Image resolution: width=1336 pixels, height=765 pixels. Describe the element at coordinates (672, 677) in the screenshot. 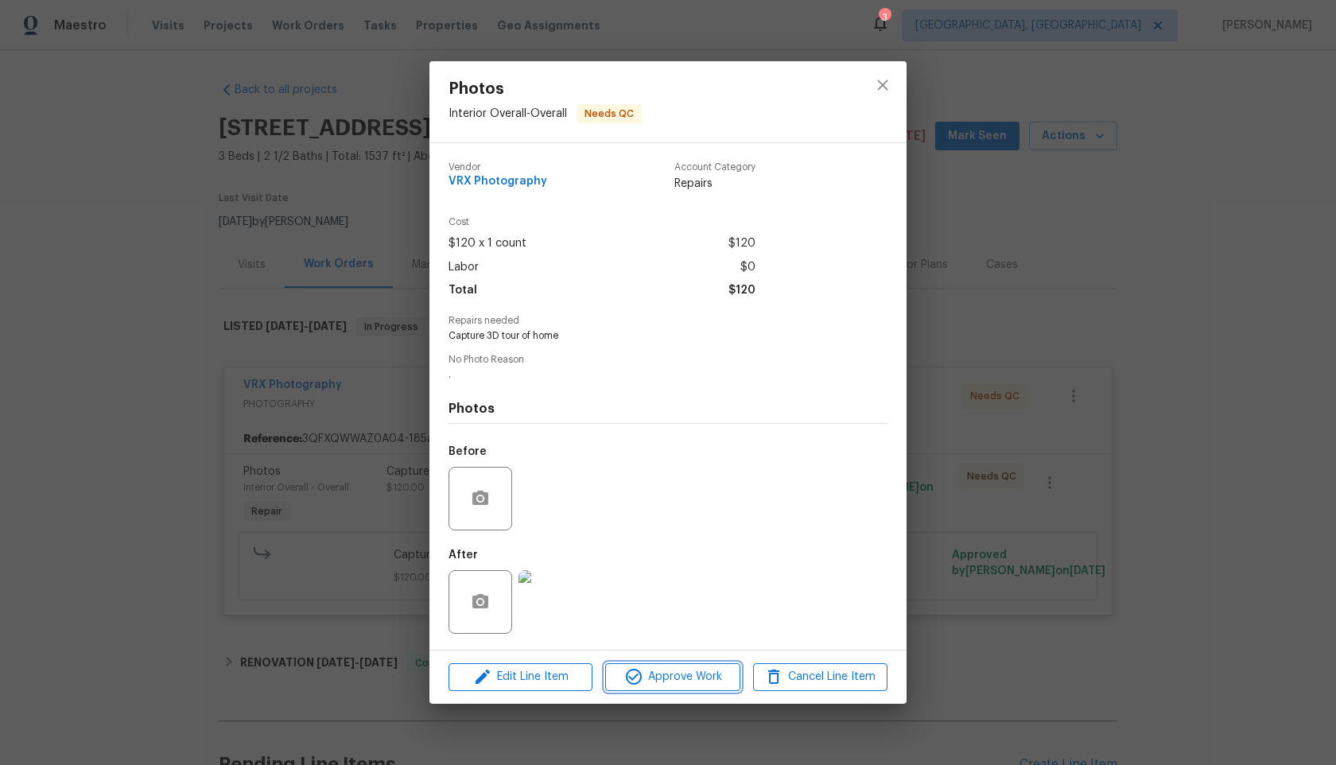

I see `button: Approve Work` at that location.